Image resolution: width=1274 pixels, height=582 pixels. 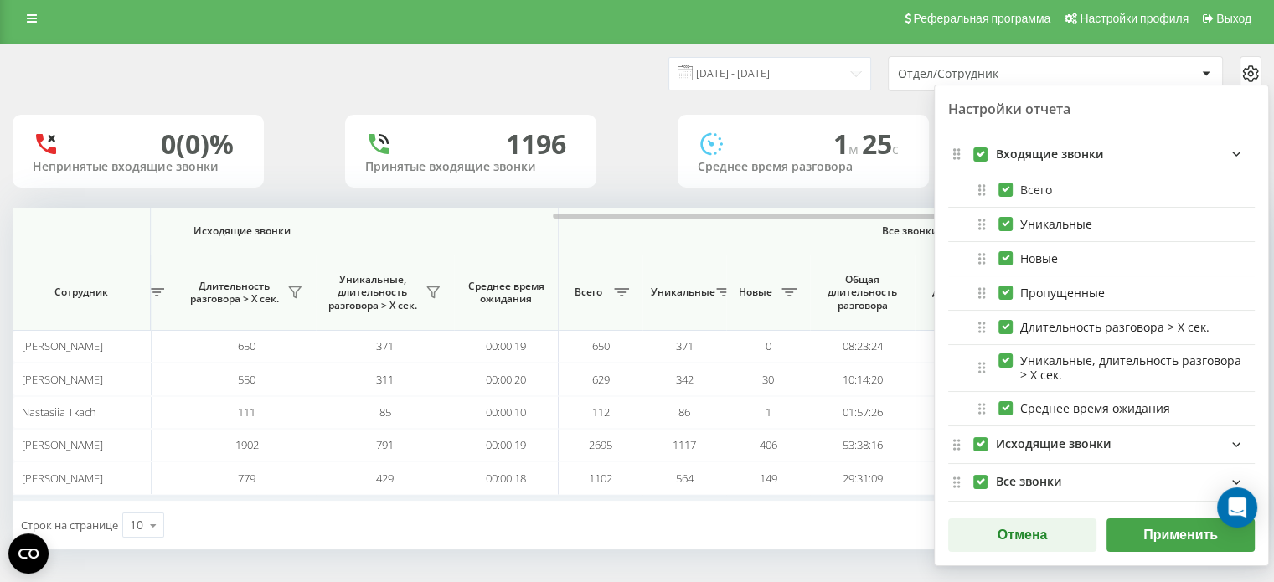 I want to click on span: 429, so click(x=385, y=478).